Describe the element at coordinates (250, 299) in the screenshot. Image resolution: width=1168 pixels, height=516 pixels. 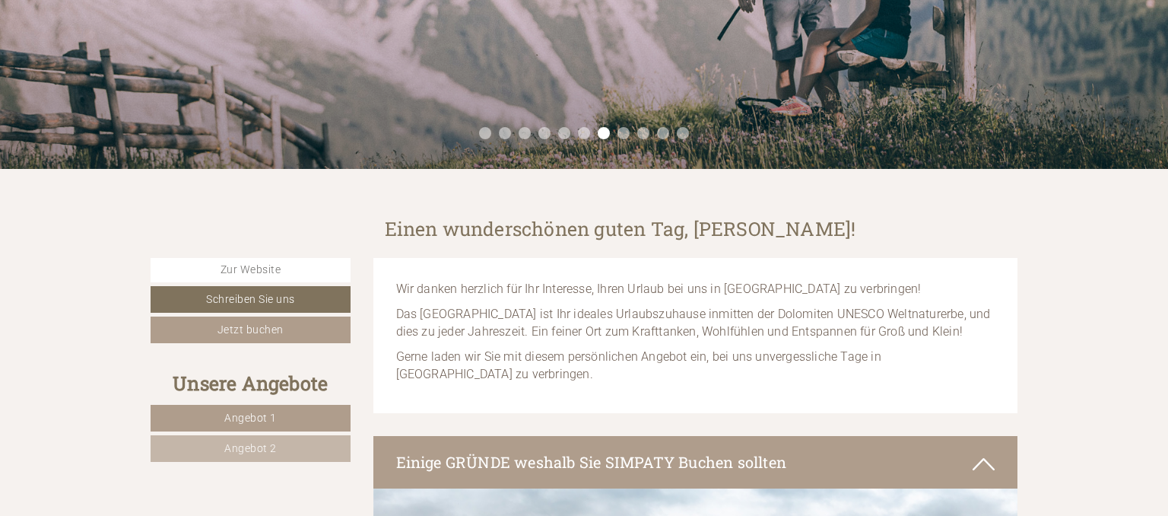
I see `a: Schreiben Sie uns` at that location.